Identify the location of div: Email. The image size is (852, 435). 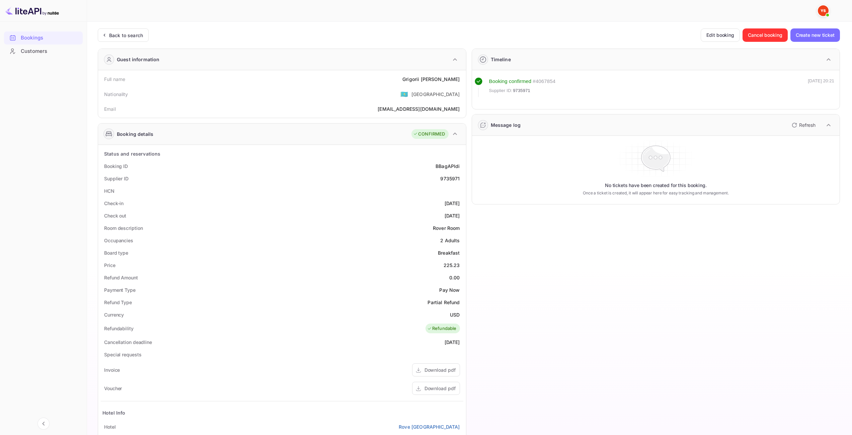
(110, 109).